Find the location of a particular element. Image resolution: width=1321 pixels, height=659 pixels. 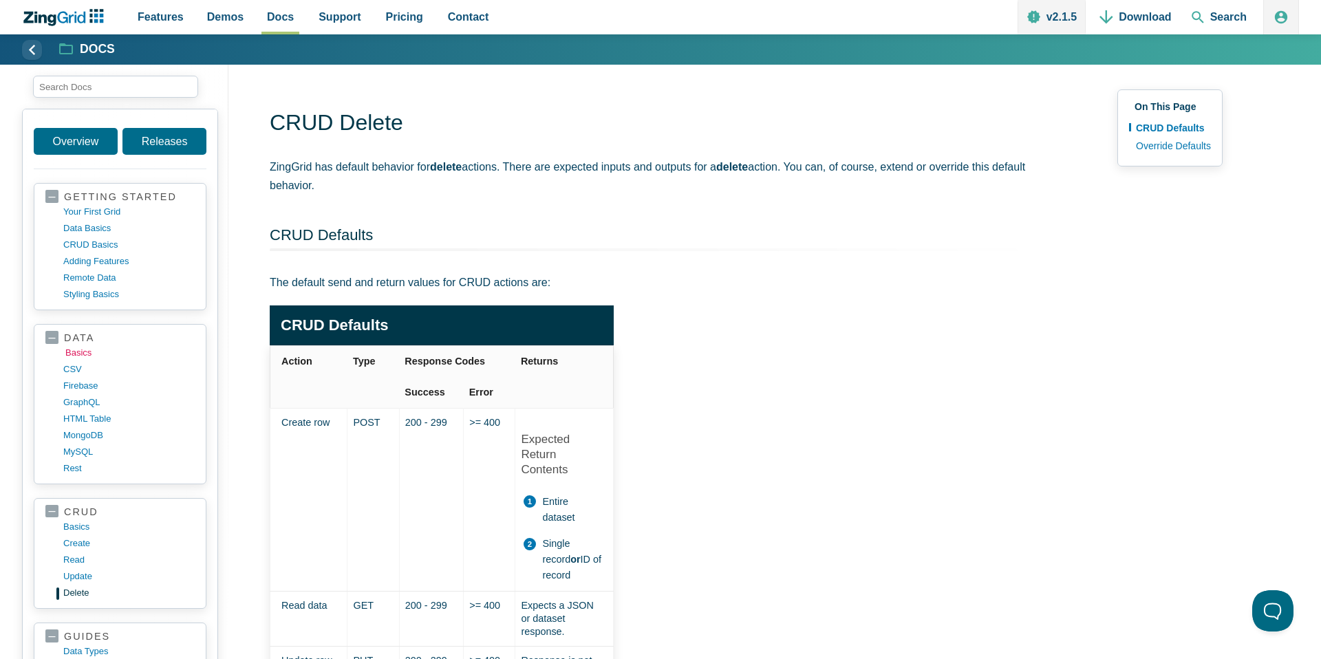

th: Response Codes is located at coordinates (457, 361).